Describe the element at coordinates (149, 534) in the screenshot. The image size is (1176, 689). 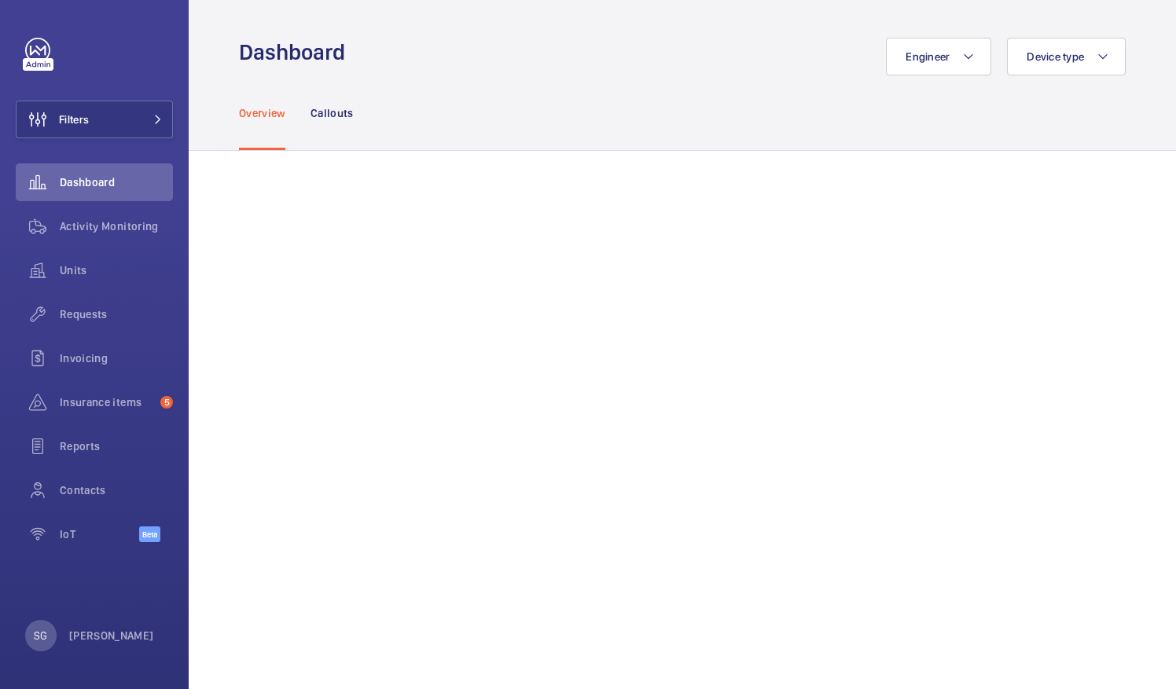
I see `span: Beta` at that location.